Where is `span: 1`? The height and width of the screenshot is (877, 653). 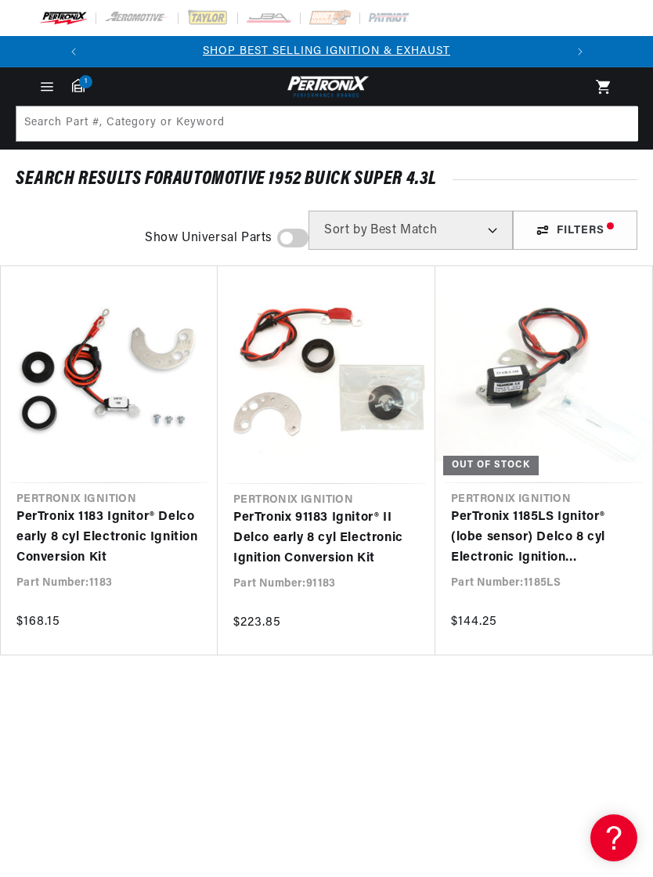
span: 1 is located at coordinates (85, 81).